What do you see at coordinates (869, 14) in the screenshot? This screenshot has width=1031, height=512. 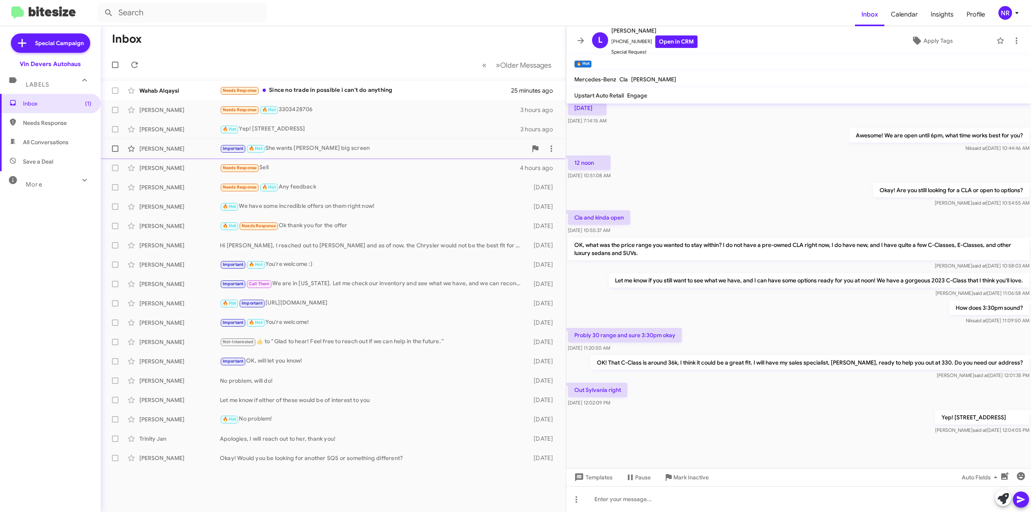 I see `a: Inbox` at bounding box center [869, 14].